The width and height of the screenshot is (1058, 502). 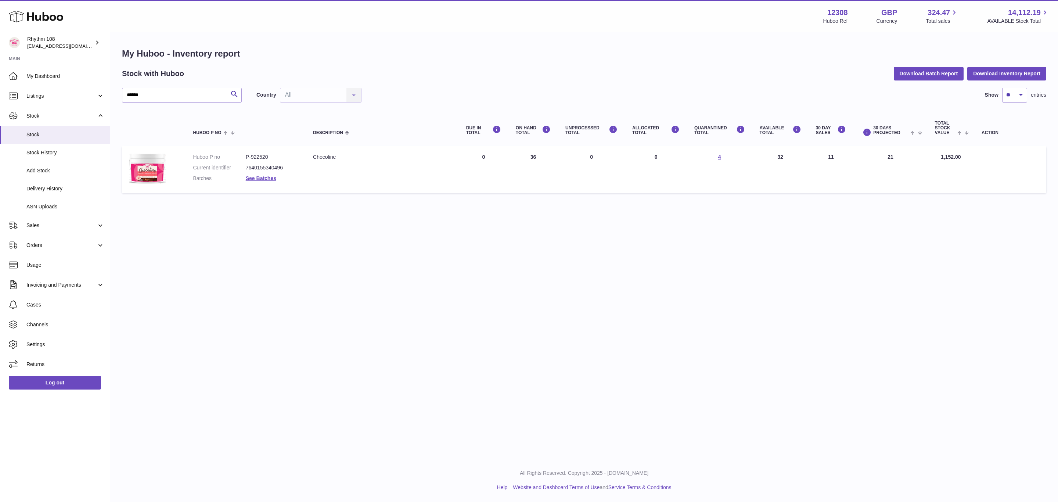 I want to click on dt: Current identifier, so click(x=219, y=168).